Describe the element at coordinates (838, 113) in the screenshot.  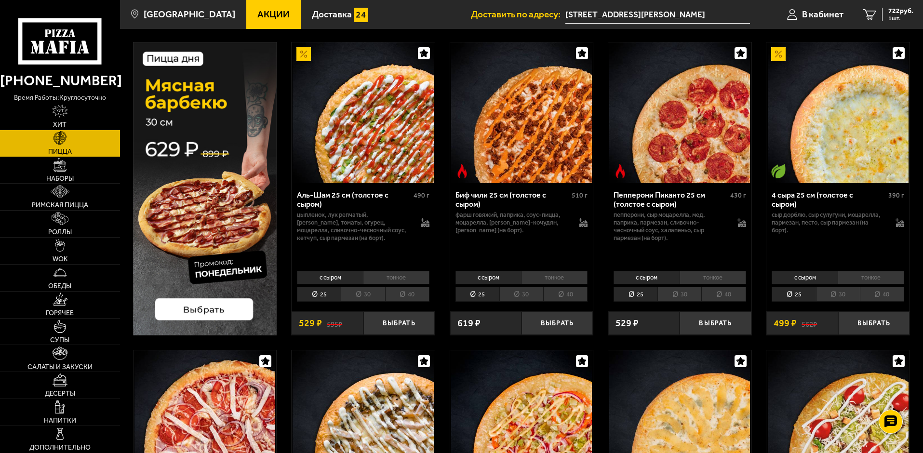
I see `img: 4 сыра 25 см (толстое с сыром)` at that location.